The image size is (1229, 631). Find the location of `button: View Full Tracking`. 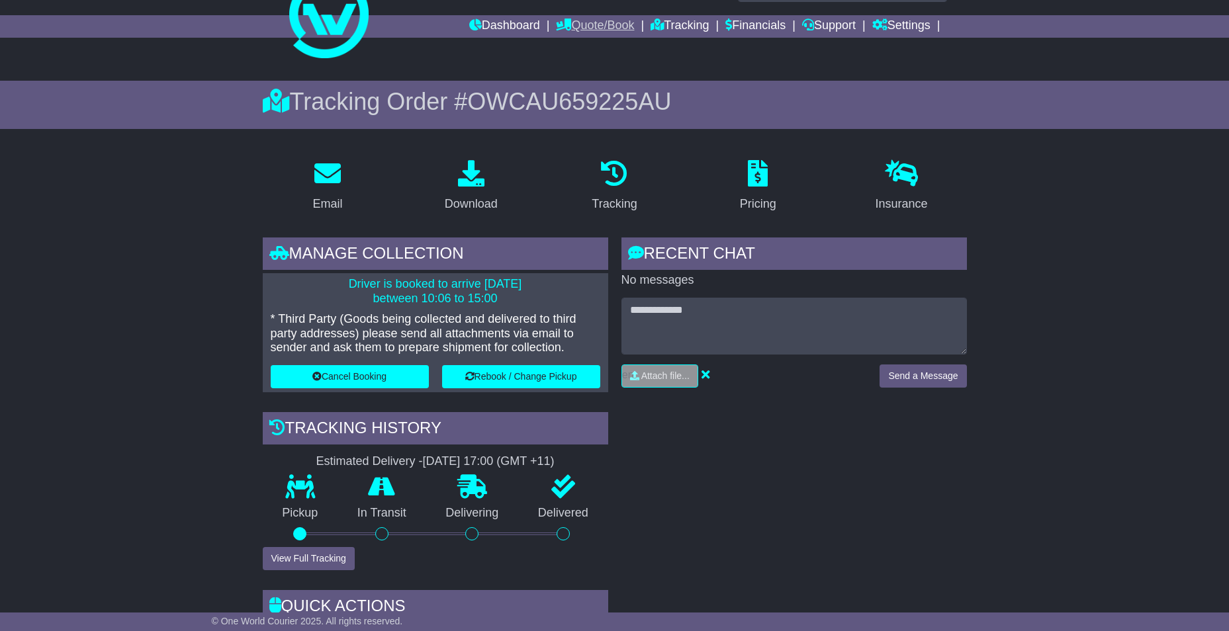

button: View Full Tracking is located at coordinates (308, 558).